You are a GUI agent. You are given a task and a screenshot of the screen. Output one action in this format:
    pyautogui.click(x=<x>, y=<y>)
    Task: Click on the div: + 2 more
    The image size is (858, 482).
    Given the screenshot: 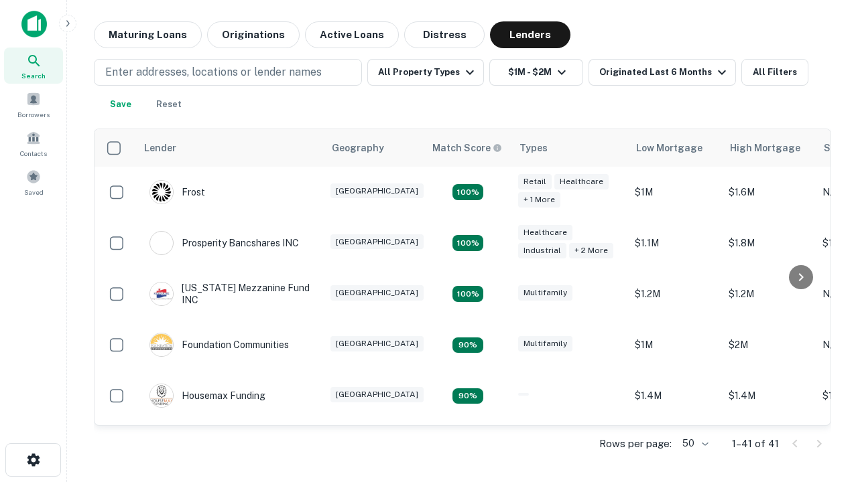 What is the action you would take?
    pyautogui.click(x=591, y=251)
    